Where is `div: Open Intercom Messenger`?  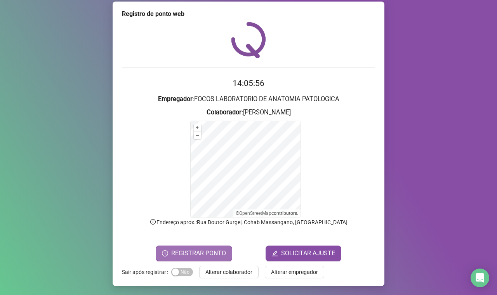
div: Open Intercom Messenger is located at coordinates (480, 277).